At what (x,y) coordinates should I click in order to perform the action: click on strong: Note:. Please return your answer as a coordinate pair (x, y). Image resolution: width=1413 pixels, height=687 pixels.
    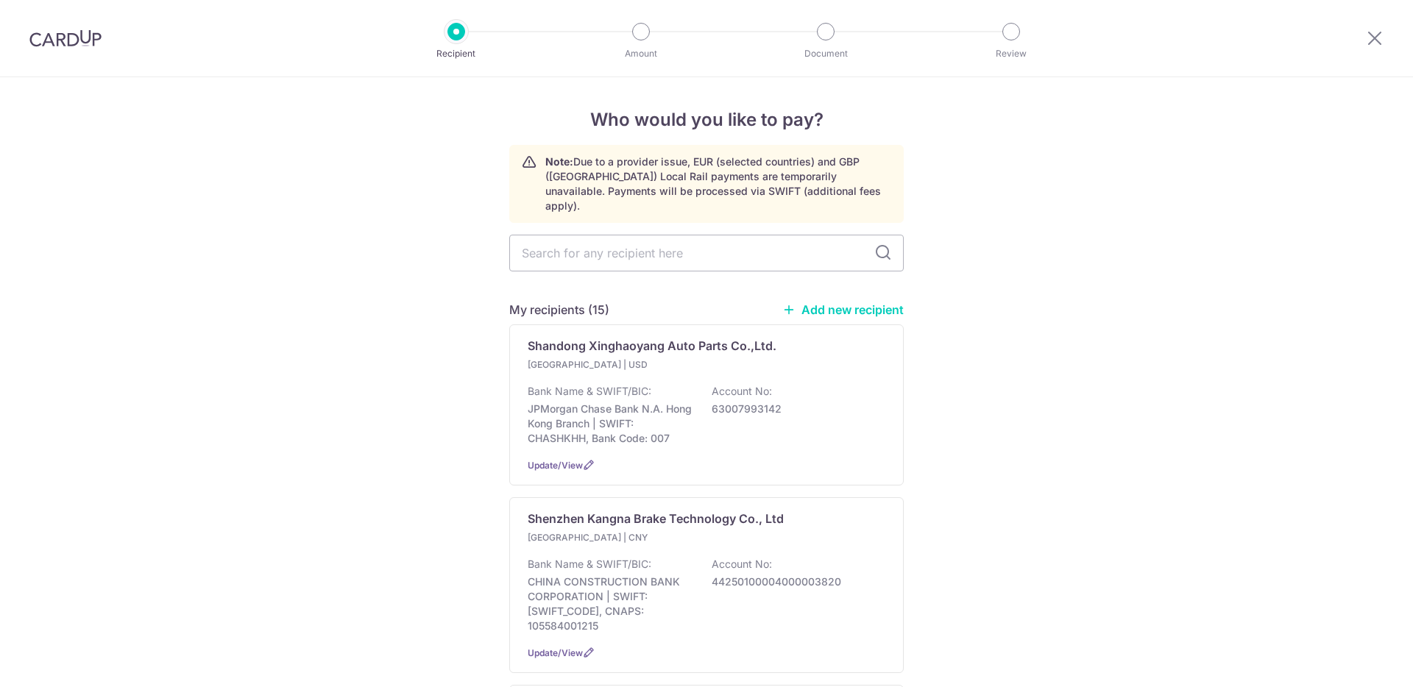
    Looking at the image, I should click on (559, 161).